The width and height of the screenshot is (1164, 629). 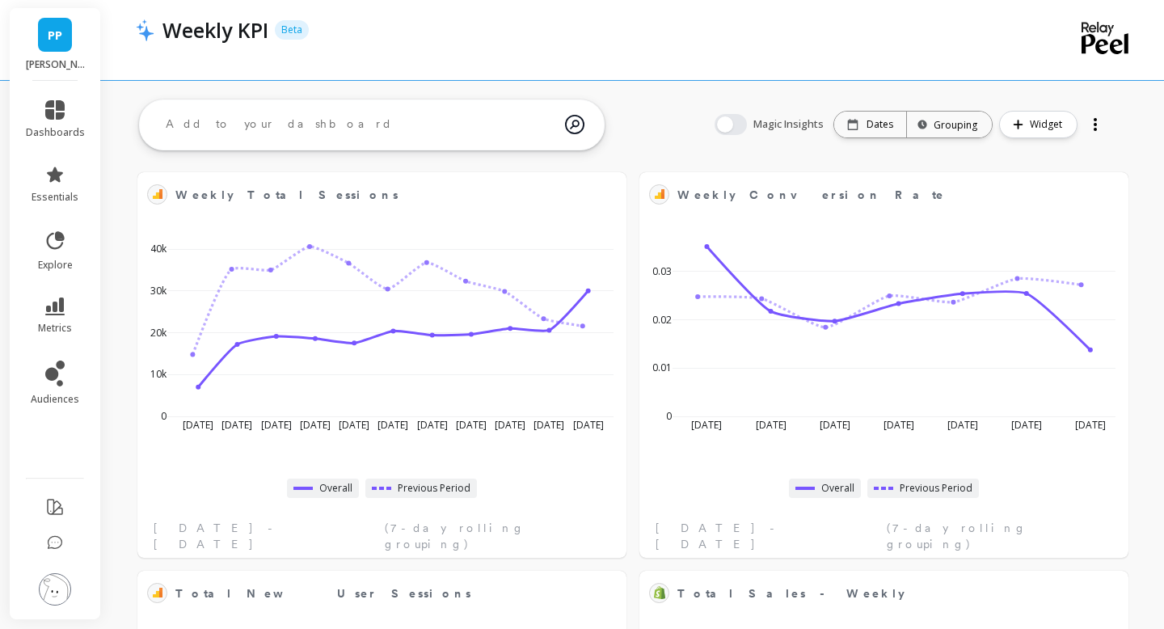 What do you see at coordinates (215, 30) in the screenshot?
I see `p: Weekly KPI` at bounding box center [215, 30].